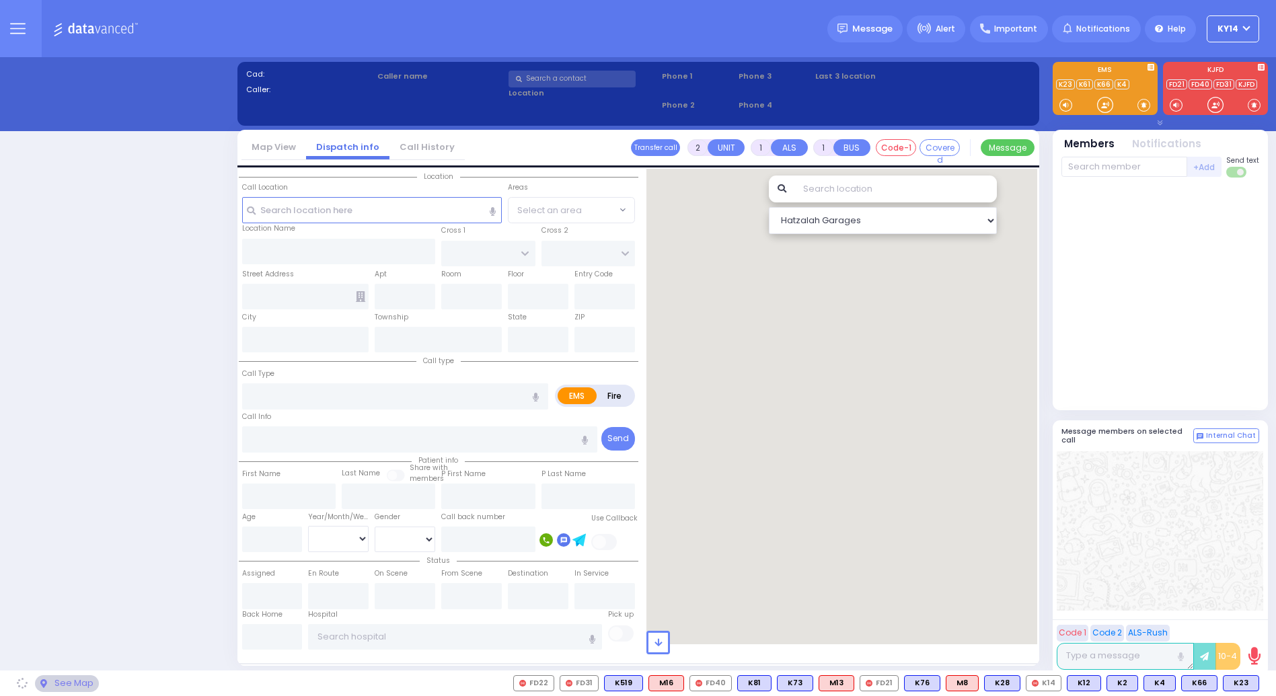  What do you see at coordinates (265, 188) in the screenshot?
I see `label: Call Location` at bounding box center [265, 188].